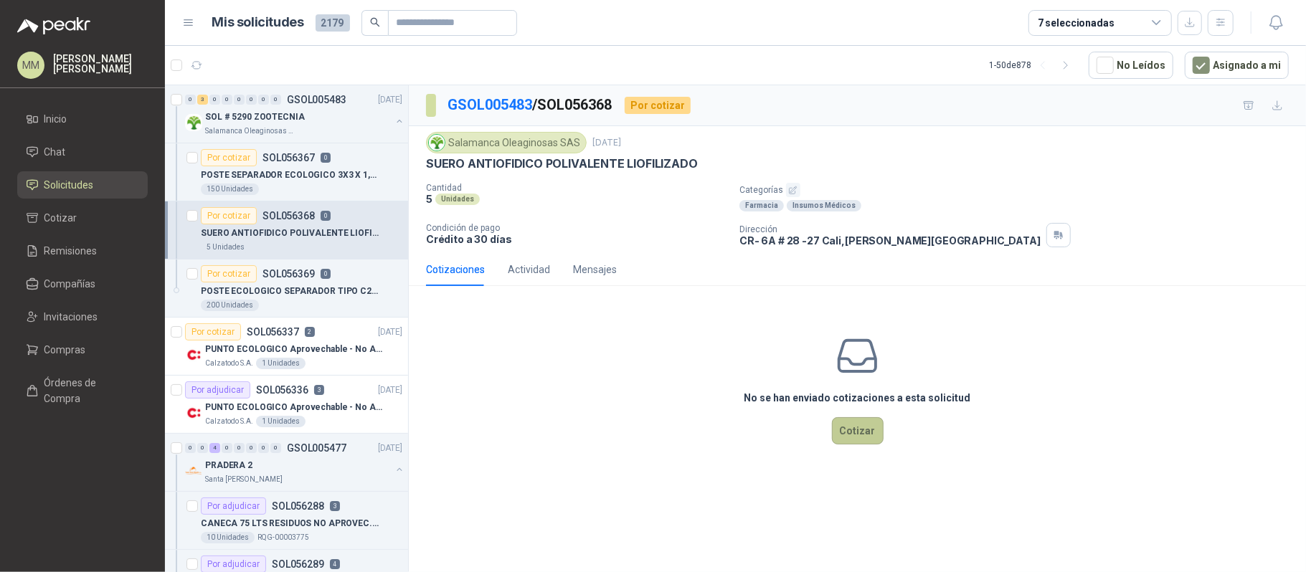  What do you see at coordinates (529, 270) in the screenshot?
I see `div: Actividad` at bounding box center [529, 270].